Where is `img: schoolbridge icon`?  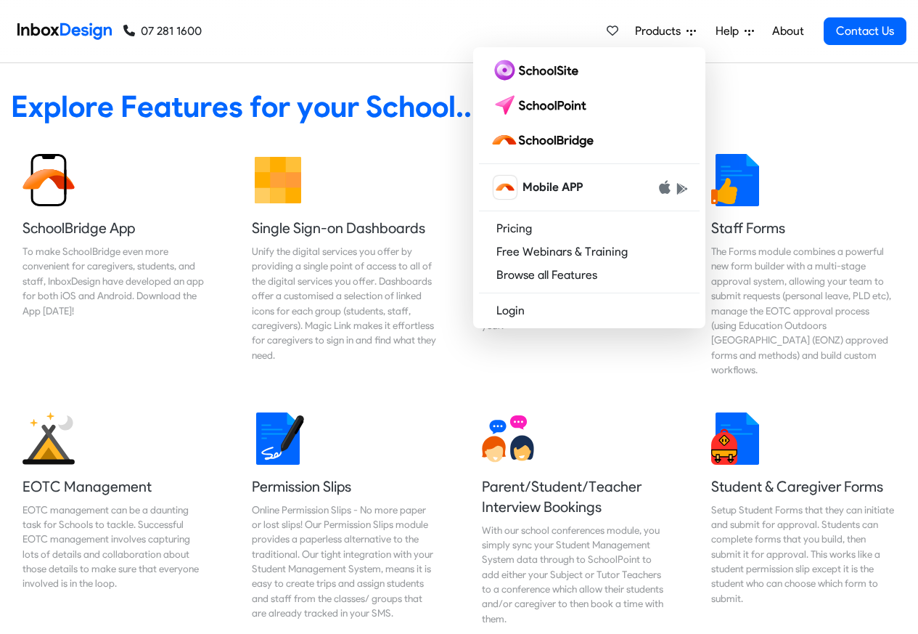
img: schoolbridge icon is located at coordinates (505, 187).